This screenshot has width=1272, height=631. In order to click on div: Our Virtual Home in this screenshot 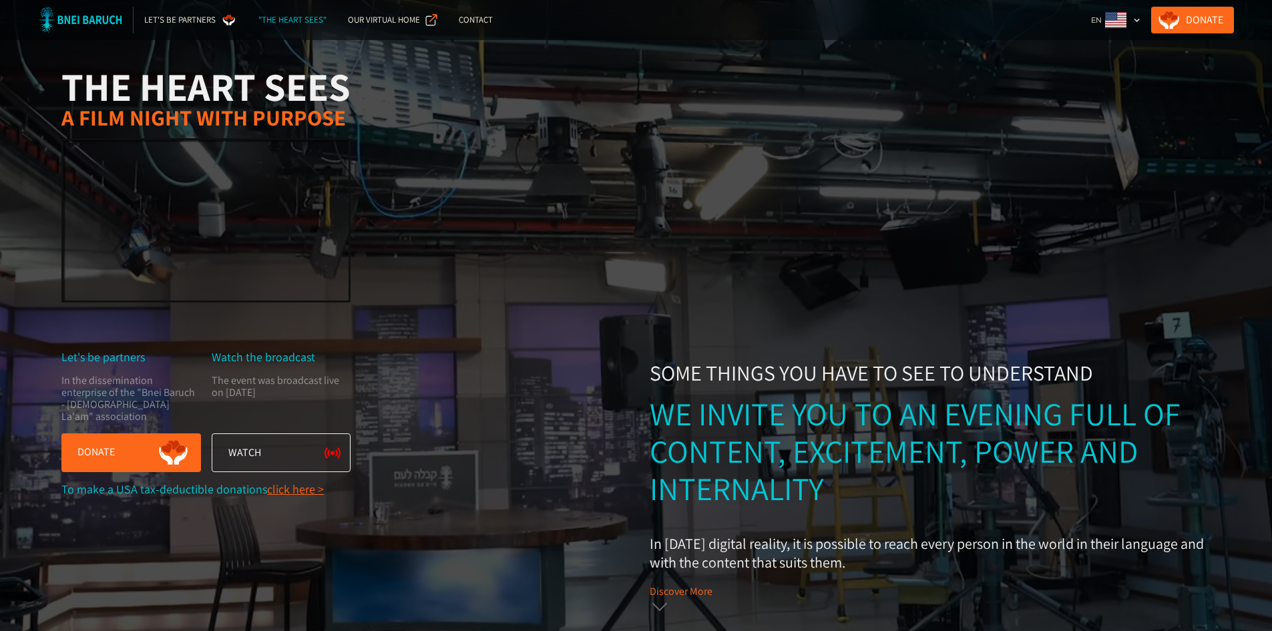, I will do `click(384, 20)`.